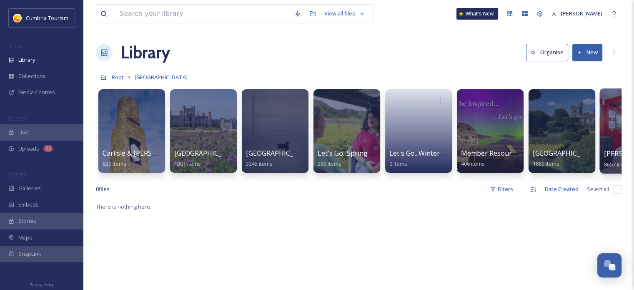 The height and width of the screenshot is (290, 634). Describe the element at coordinates (390, 158) in the screenshot. I see `a: Let's Go...Spring / Summer 2025 Resource Hub260 items` at that location.